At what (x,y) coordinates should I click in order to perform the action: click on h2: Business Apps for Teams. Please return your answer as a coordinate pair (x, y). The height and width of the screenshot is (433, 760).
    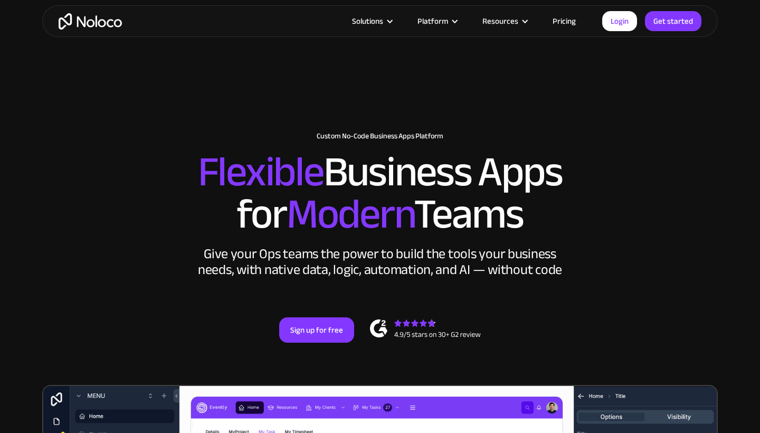
    Looking at the image, I should click on (380, 193).